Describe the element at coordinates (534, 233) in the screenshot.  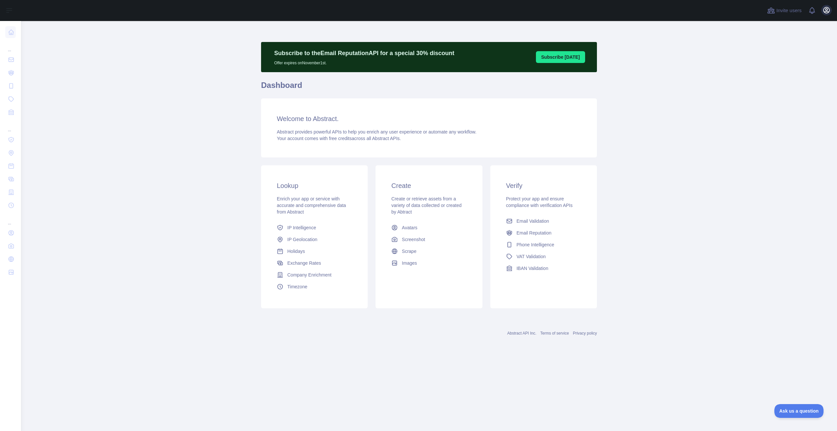
I see `span: Email Reputation` at that location.